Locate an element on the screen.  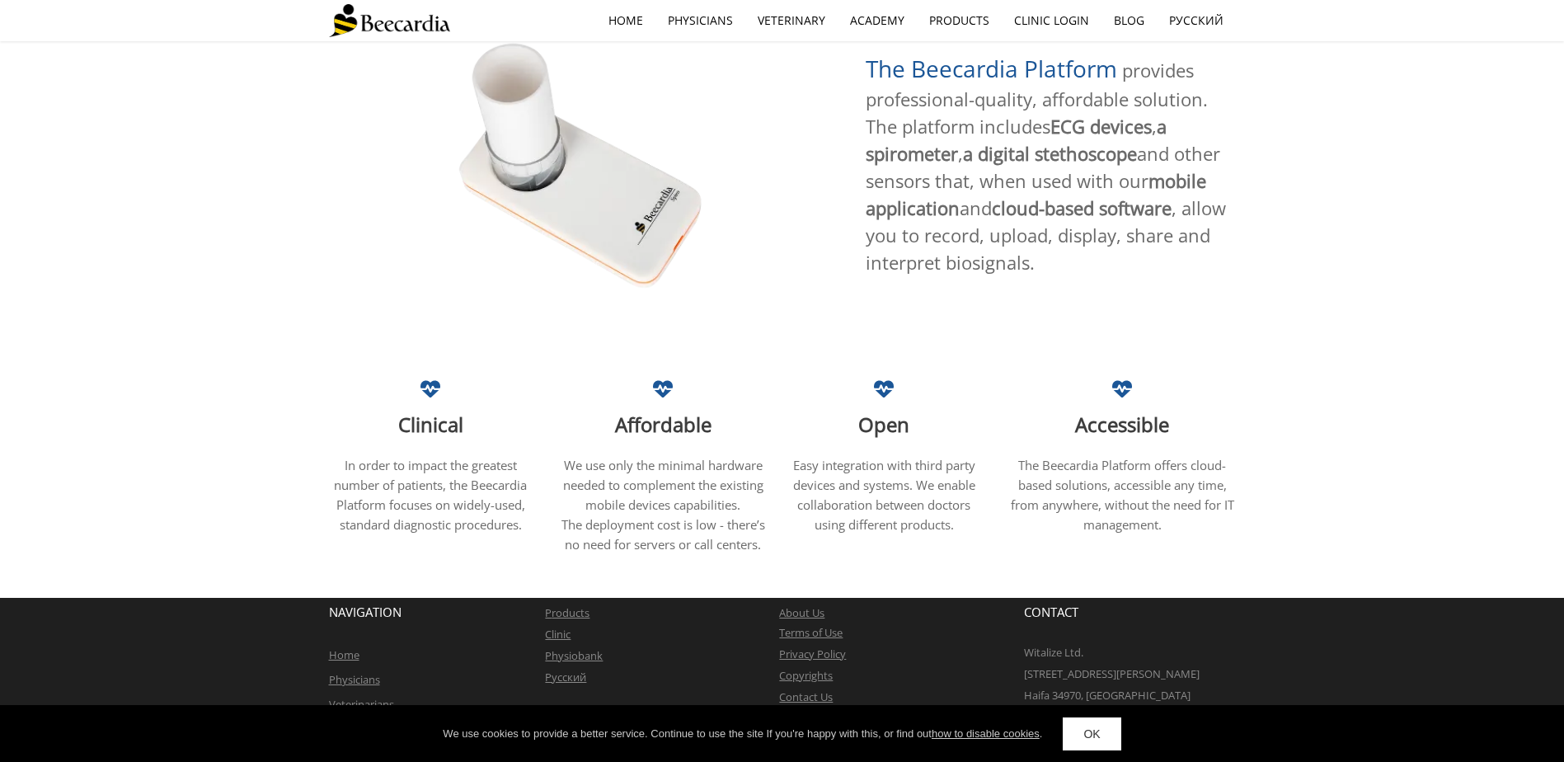
span: Witalize Ltd. is located at coordinates (1054, 652).